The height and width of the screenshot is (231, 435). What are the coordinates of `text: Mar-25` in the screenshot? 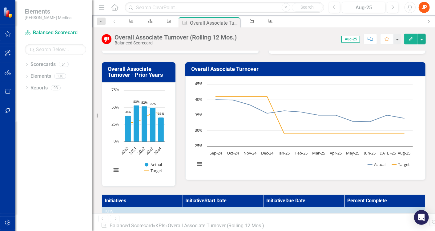 It's located at (319, 153).